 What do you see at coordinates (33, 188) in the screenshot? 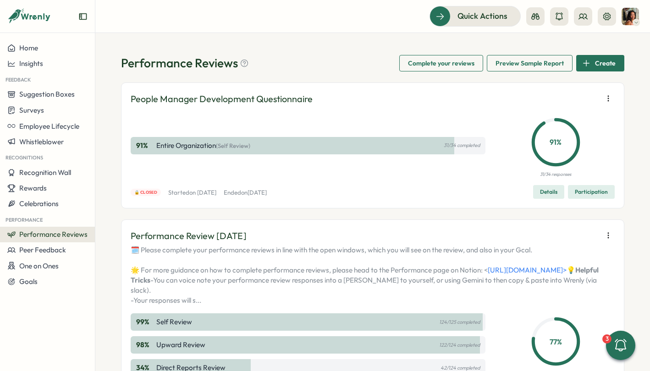
I see `span: Rewards` at bounding box center [33, 188].